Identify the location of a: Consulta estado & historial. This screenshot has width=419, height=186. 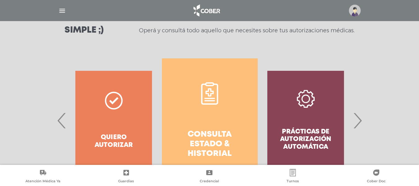
(209, 120).